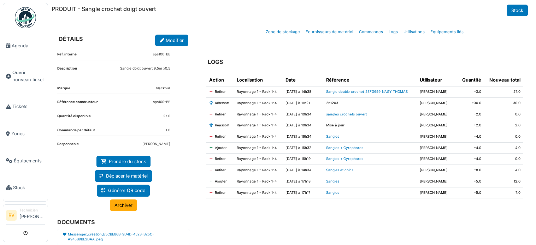 The height and width of the screenshot is (245, 536). I want to click on a: Sangle double crochet_2EFG659_NAGY THOMAS, so click(367, 91).